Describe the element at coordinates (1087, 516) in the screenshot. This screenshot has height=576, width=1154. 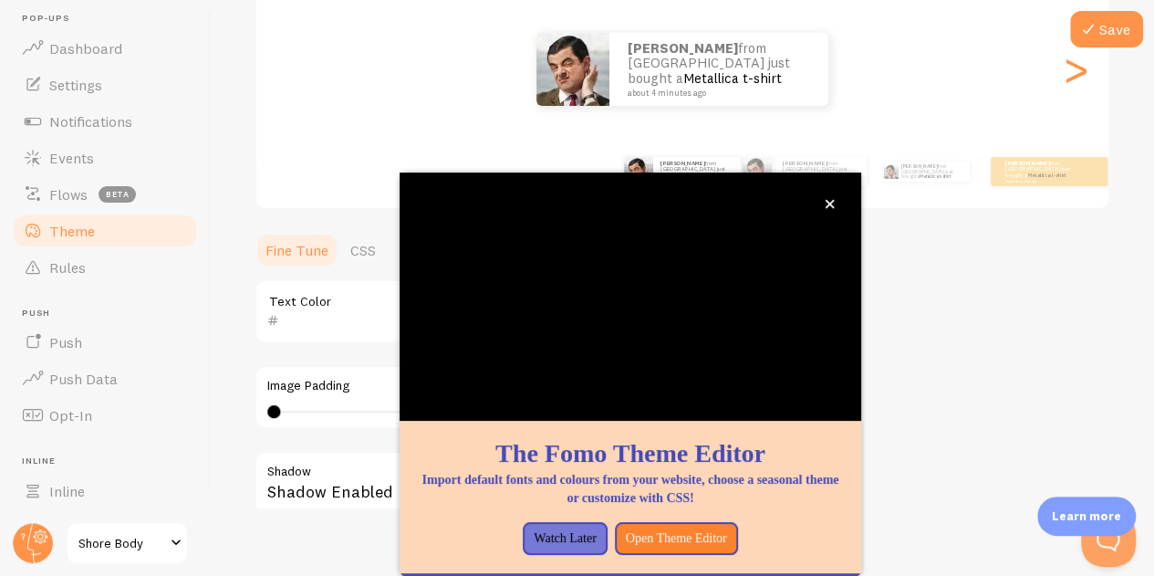
I see `p: Learn more` at that location.